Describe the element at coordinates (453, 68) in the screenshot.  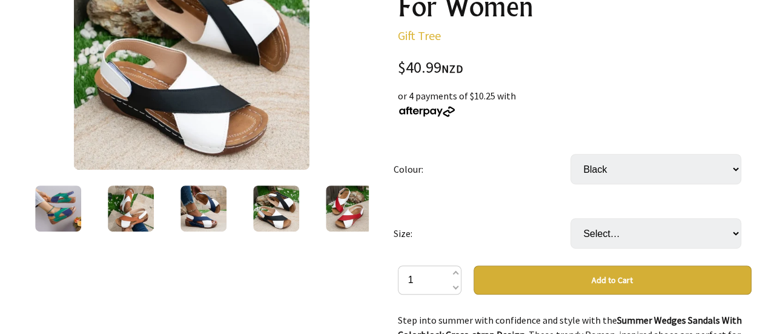
I see `span: NZD` at that location.